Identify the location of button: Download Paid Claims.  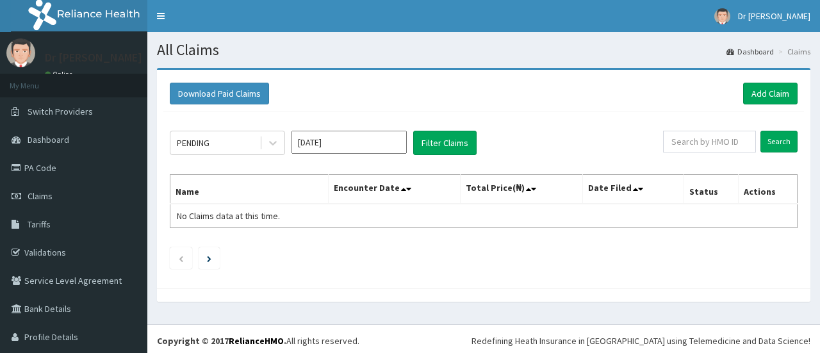
(219, 93).